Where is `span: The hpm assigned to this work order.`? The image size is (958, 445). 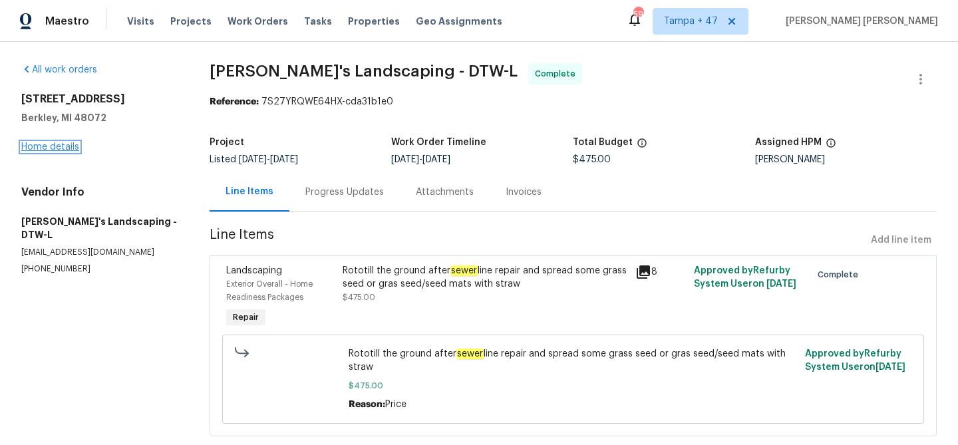
span: The hpm assigned to this work order. is located at coordinates (831, 146).